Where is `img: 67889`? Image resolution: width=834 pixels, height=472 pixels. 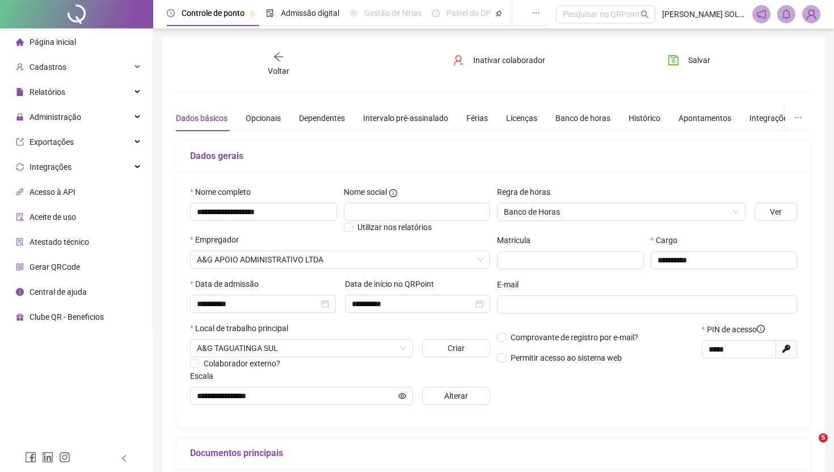 img: 67889 is located at coordinates (812, 14).